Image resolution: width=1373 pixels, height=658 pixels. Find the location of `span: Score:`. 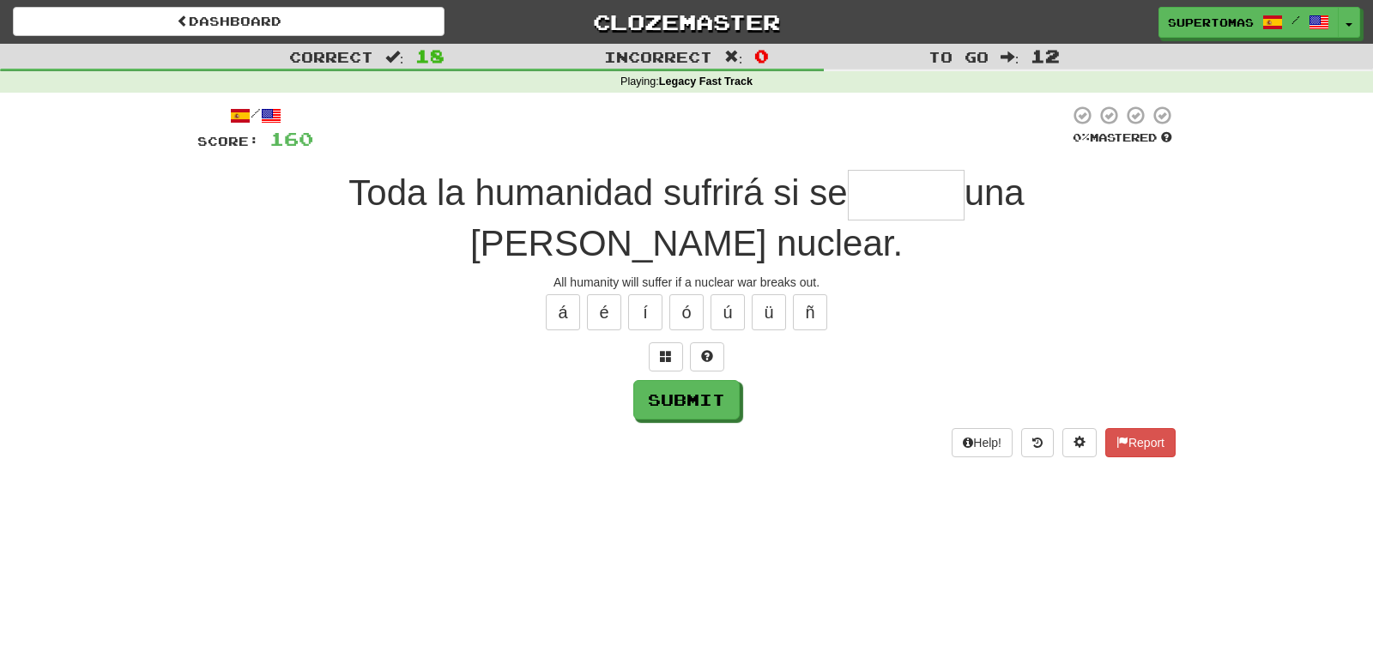

span: Score: is located at coordinates (228, 141).